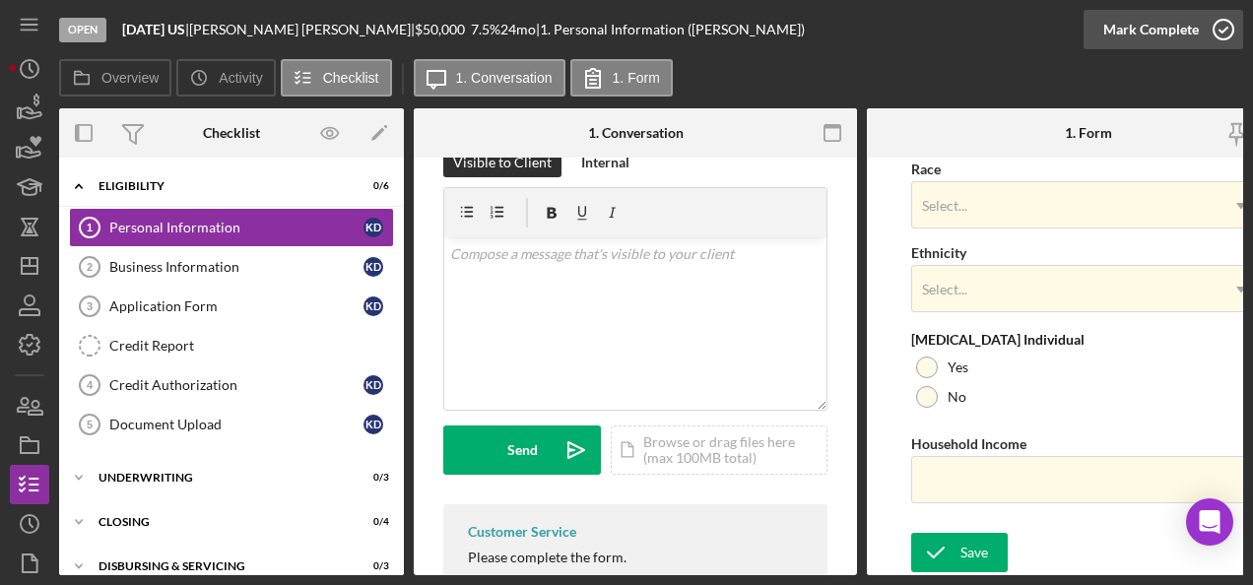 The width and height of the screenshot is (1253, 585). What do you see at coordinates (502, 163) in the screenshot?
I see `div: Visible to Client` at bounding box center [502, 163].